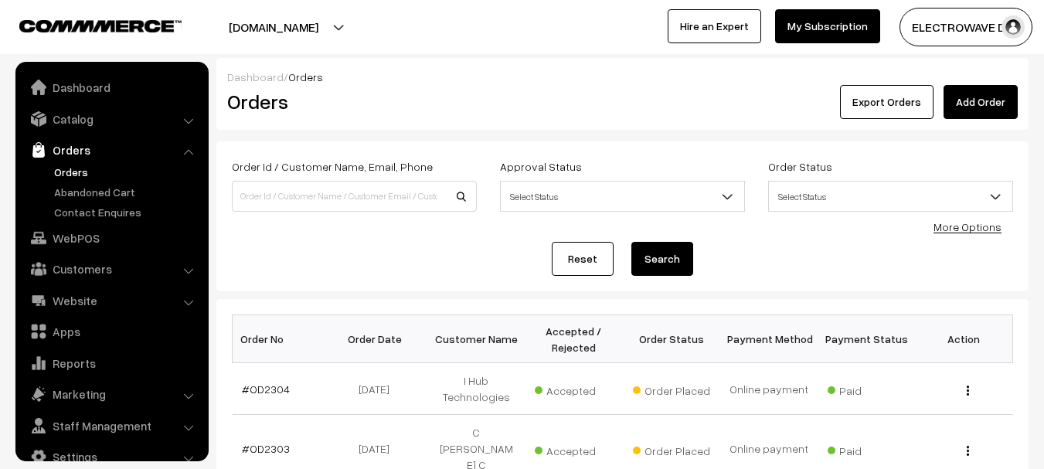 Image resolution: width=1044 pixels, height=469 pixels. Describe the element at coordinates (963, 339) in the screenshot. I see `th: Action` at that location.